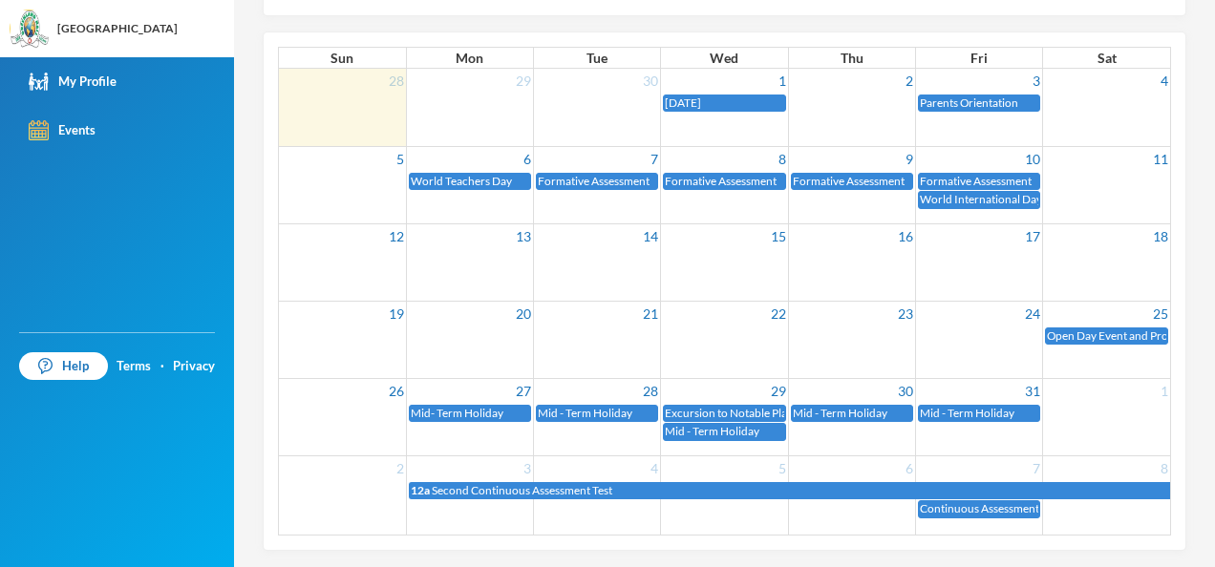  Describe the element at coordinates (779, 313) in the screenshot. I see `a: 22` at that location.